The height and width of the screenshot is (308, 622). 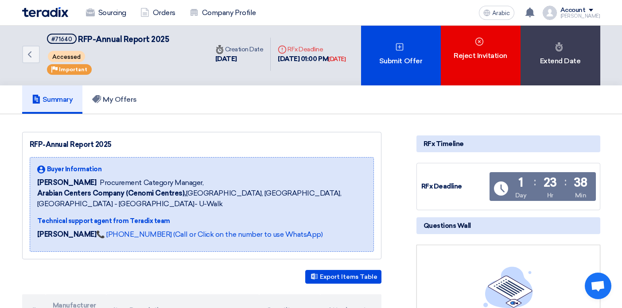 I want to click on font: Buyer Information, so click(x=74, y=169).